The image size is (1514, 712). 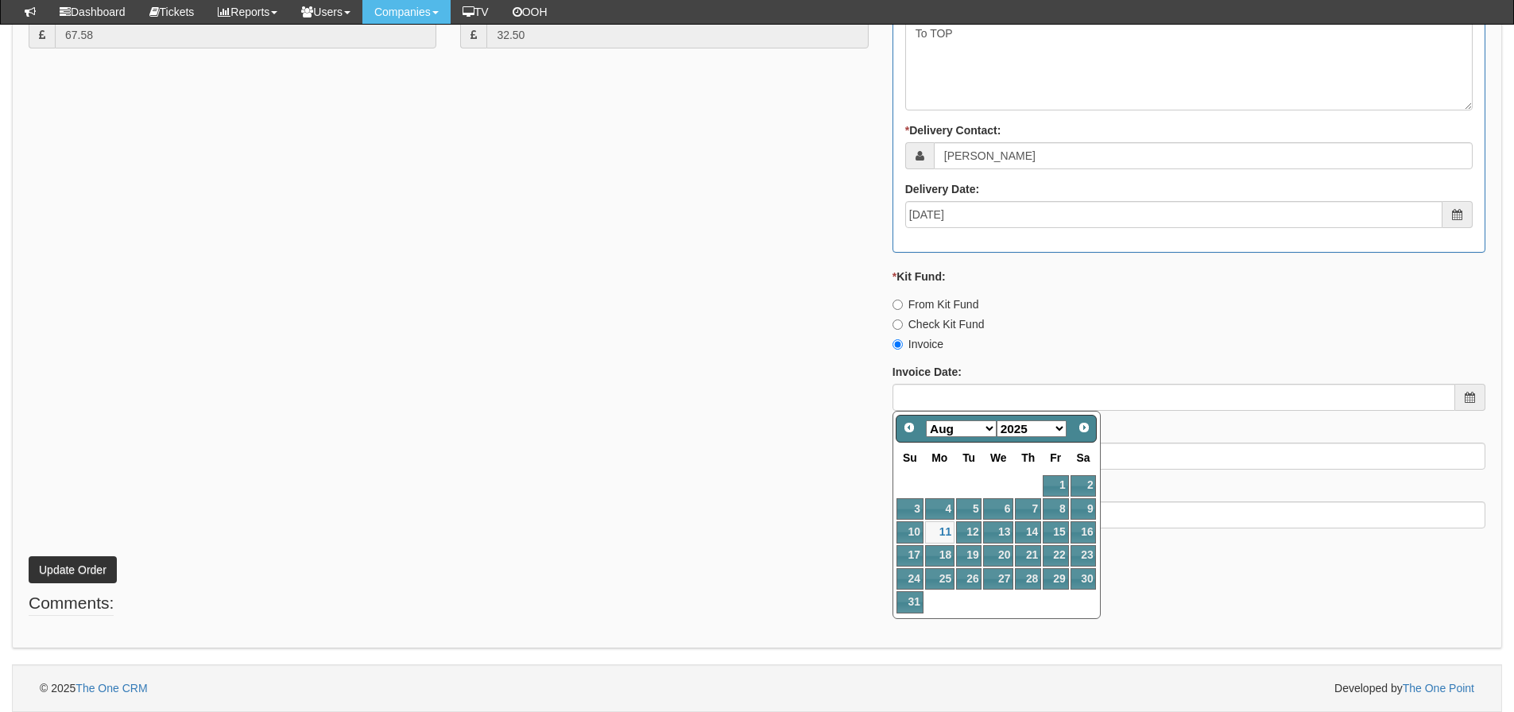 I want to click on a: 9, so click(x=1083, y=509).